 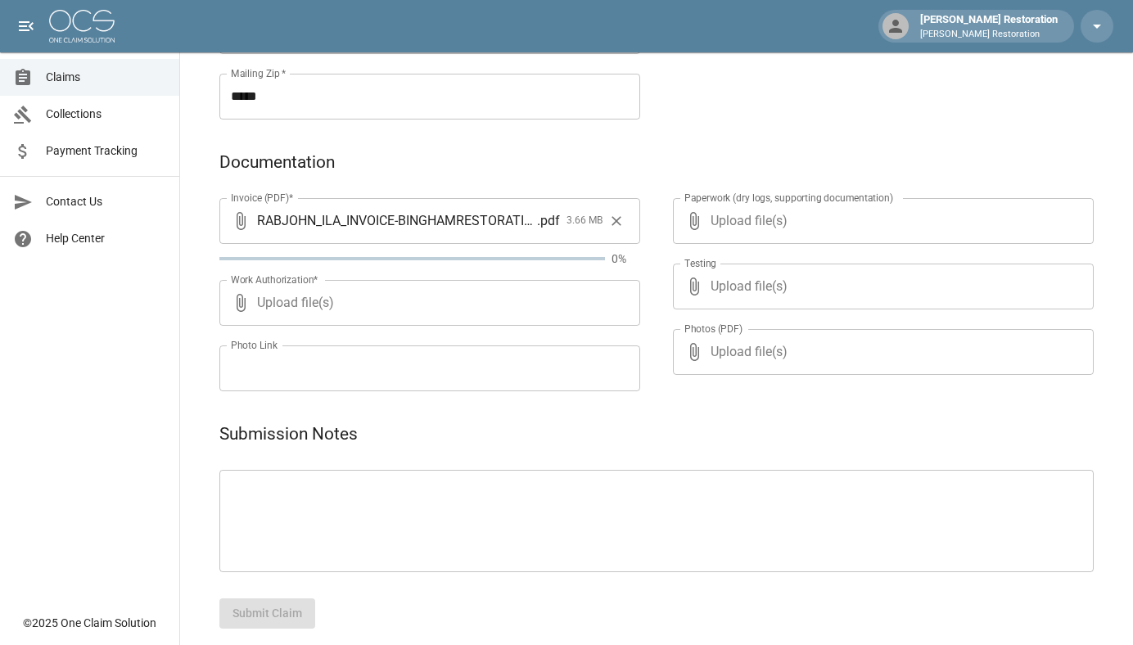 What do you see at coordinates (106, 201) in the screenshot?
I see `span: Contact Us` at bounding box center [106, 201].